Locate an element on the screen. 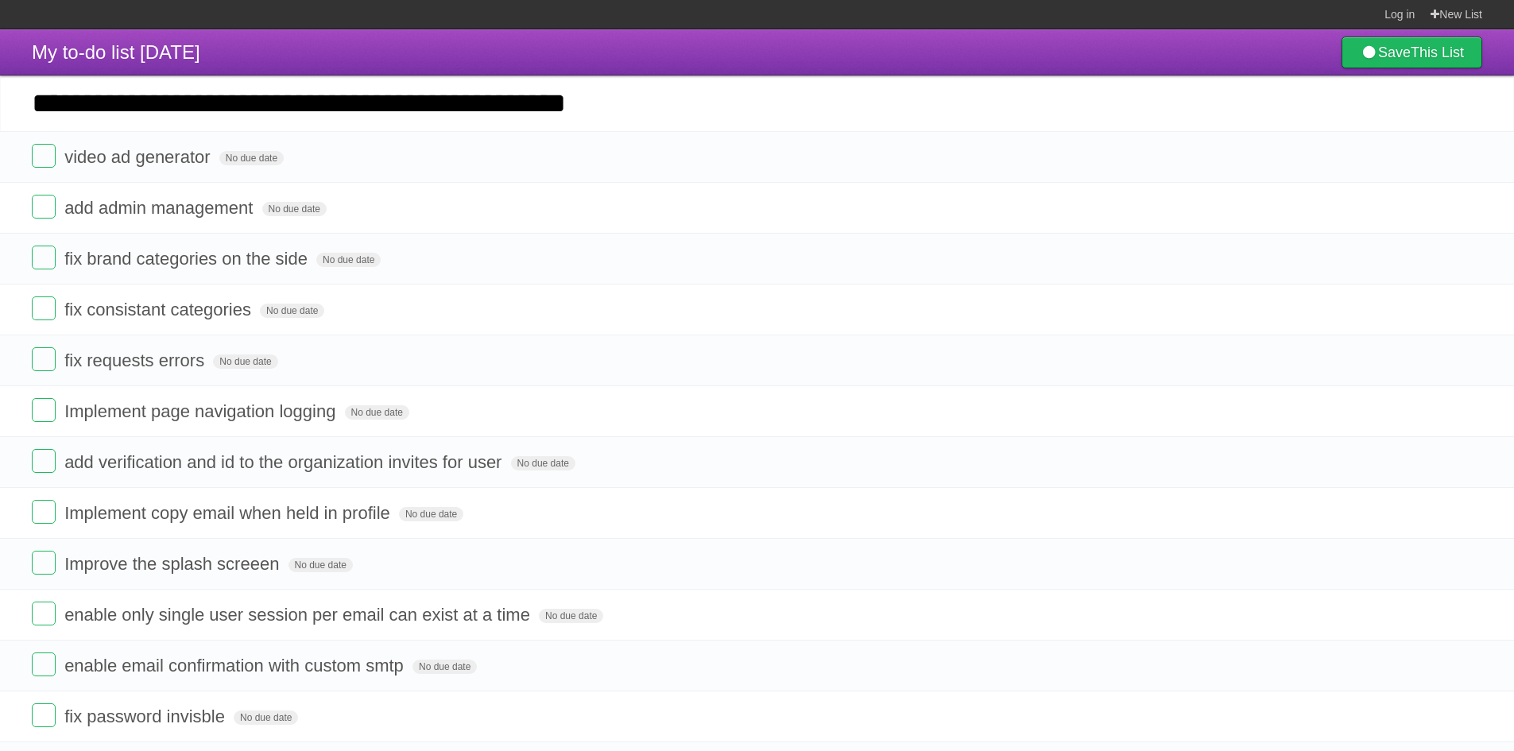 This screenshot has width=1514, height=751. span: enable only single user session per email can exist at a time is located at coordinates (299, 614).